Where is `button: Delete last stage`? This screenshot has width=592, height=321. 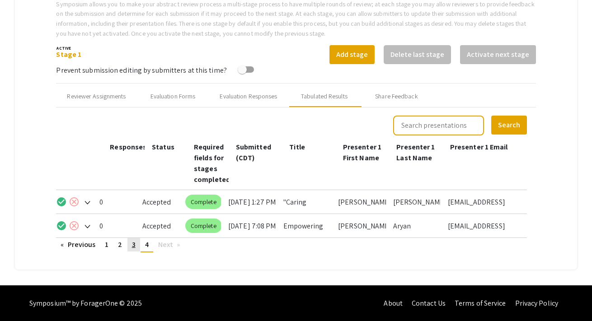
button: Delete last stage is located at coordinates (417, 55).